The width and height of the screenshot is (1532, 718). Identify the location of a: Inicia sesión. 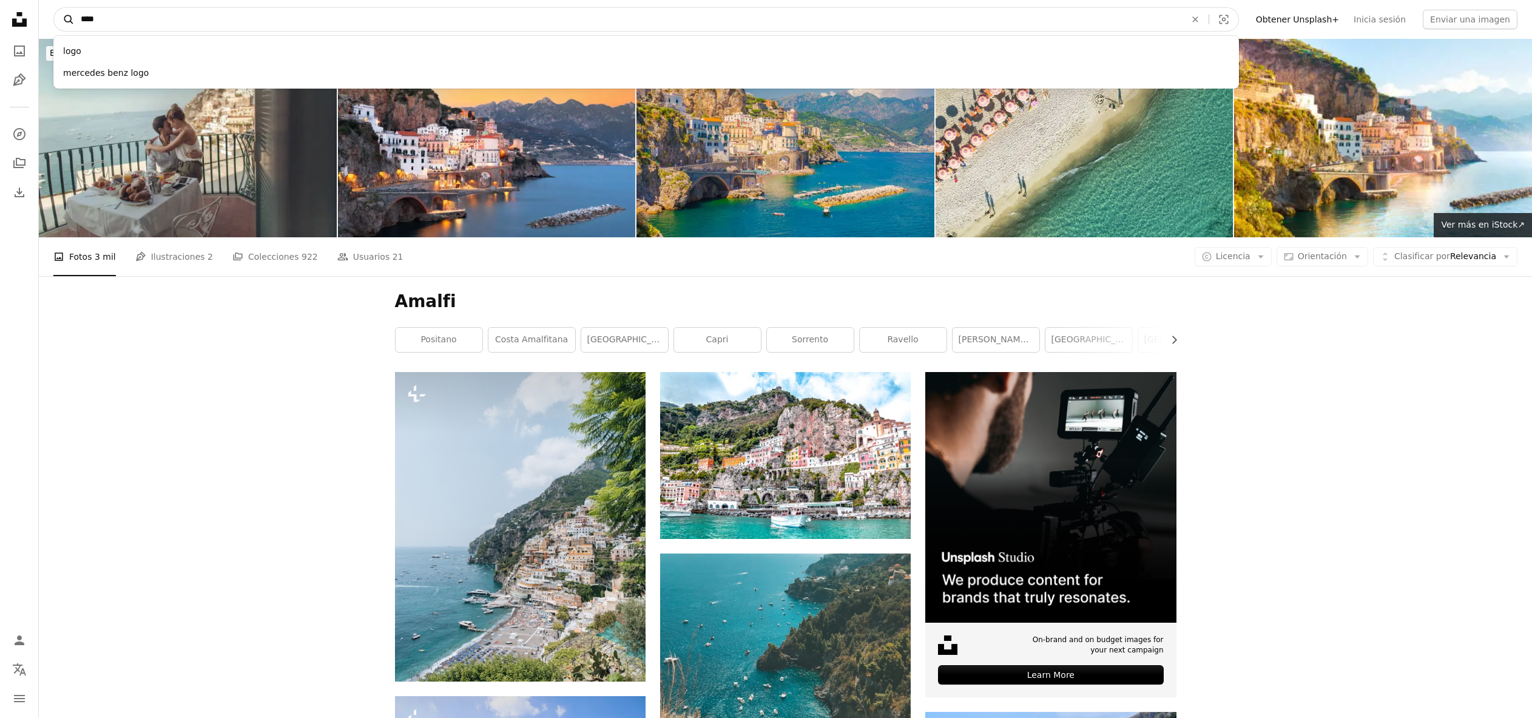
(1379, 19).